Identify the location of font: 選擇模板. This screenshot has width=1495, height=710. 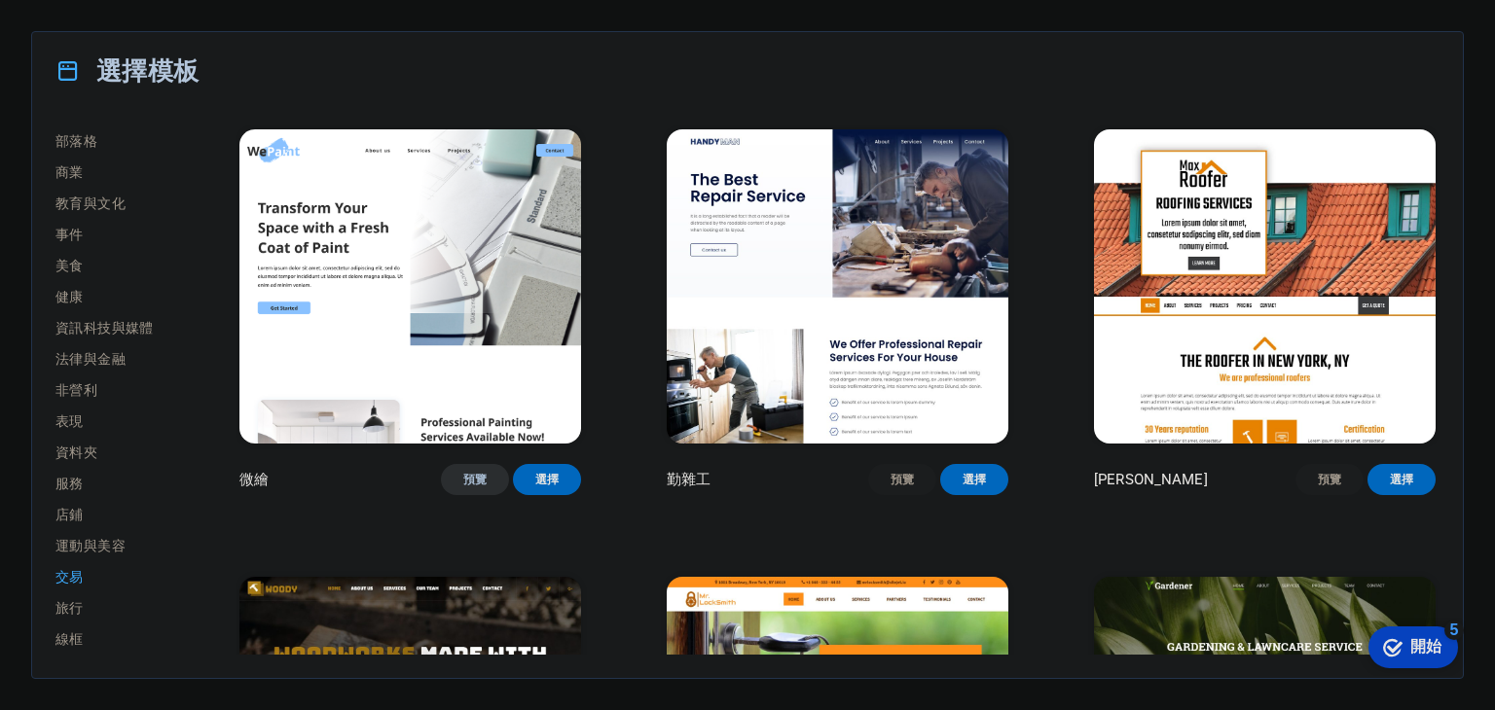
(147, 71).